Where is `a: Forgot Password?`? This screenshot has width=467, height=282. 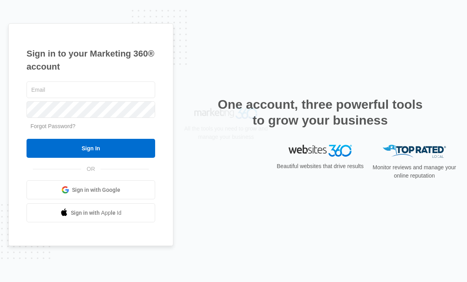
a: Forgot Password? is located at coordinates (53, 126).